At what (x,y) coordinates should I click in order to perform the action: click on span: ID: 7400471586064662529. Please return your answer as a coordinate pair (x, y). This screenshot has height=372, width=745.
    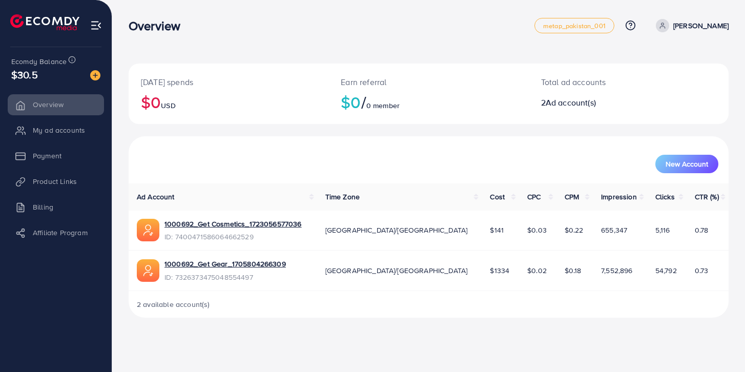
    Looking at the image, I should click on (233, 237).